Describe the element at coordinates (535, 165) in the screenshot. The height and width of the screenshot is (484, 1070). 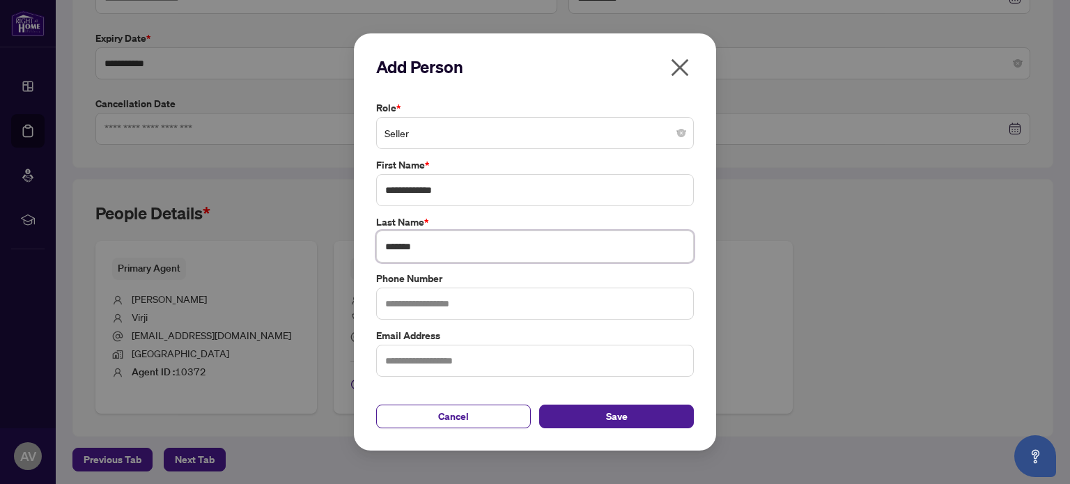
I see `label: First Name` at that location.